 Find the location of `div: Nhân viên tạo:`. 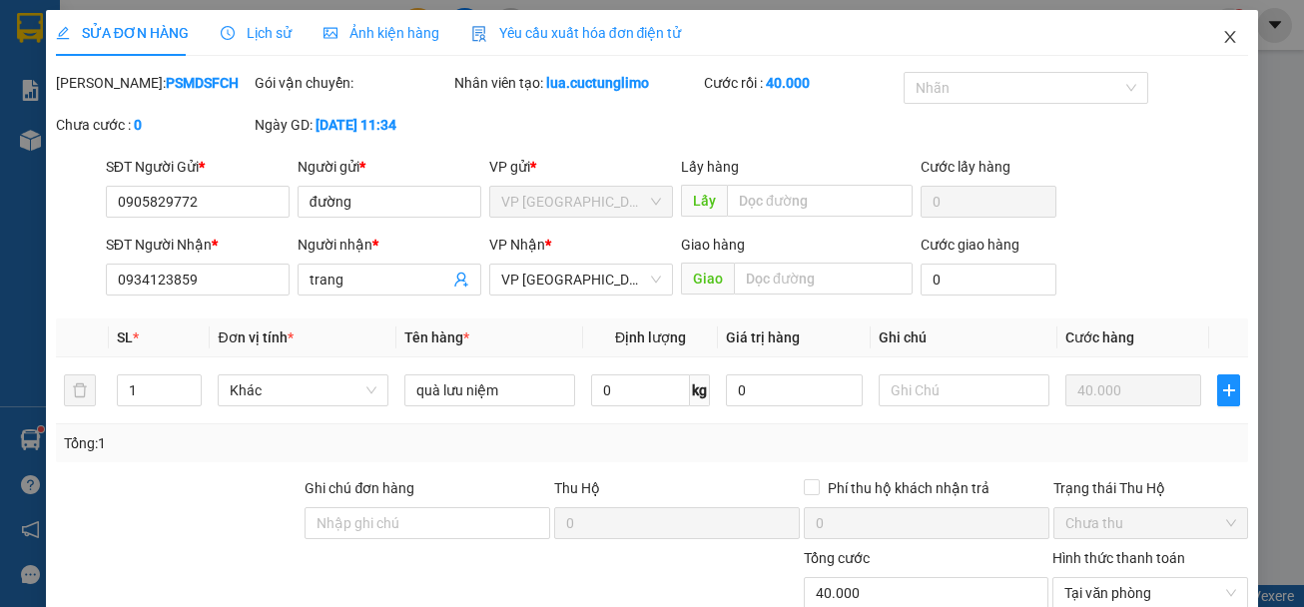

div: Nhân viên tạo: is located at coordinates (577, 83).